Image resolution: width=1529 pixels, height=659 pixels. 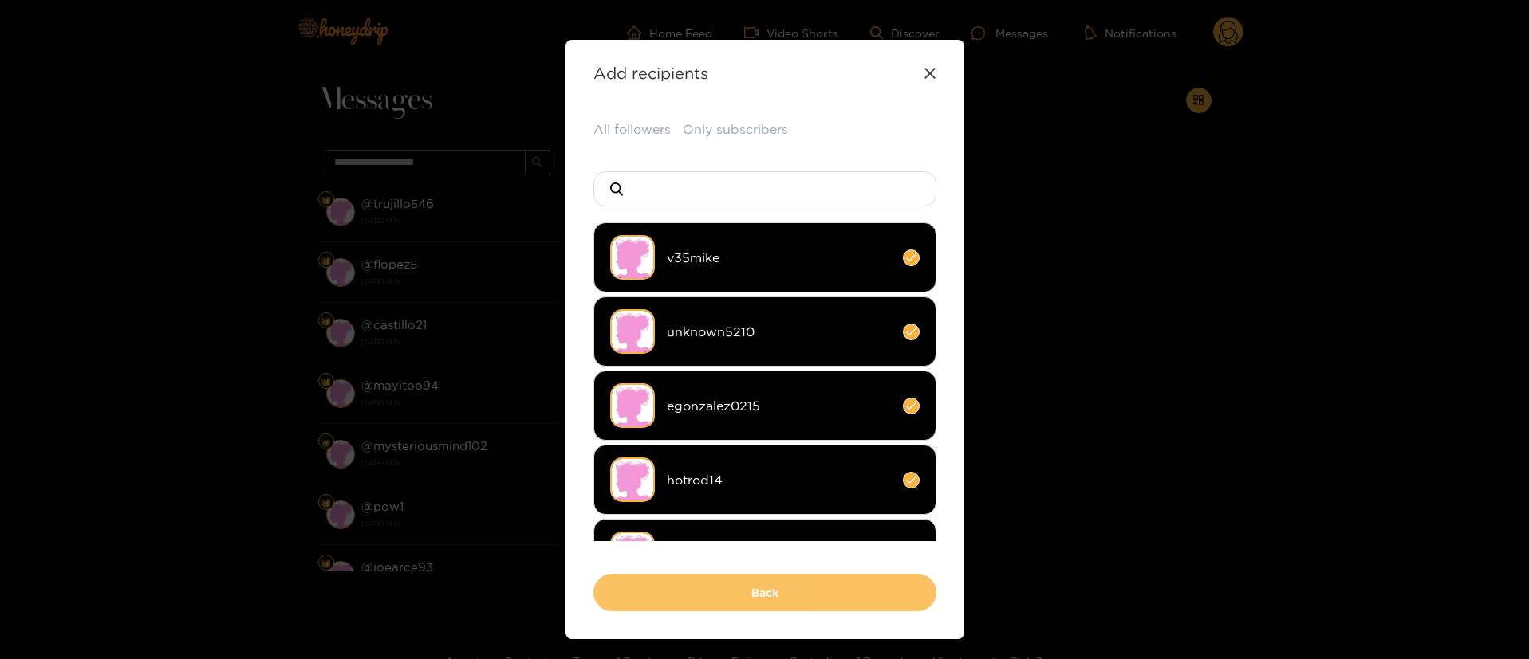 I want to click on strong: Add recipients, so click(x=651, y=73).